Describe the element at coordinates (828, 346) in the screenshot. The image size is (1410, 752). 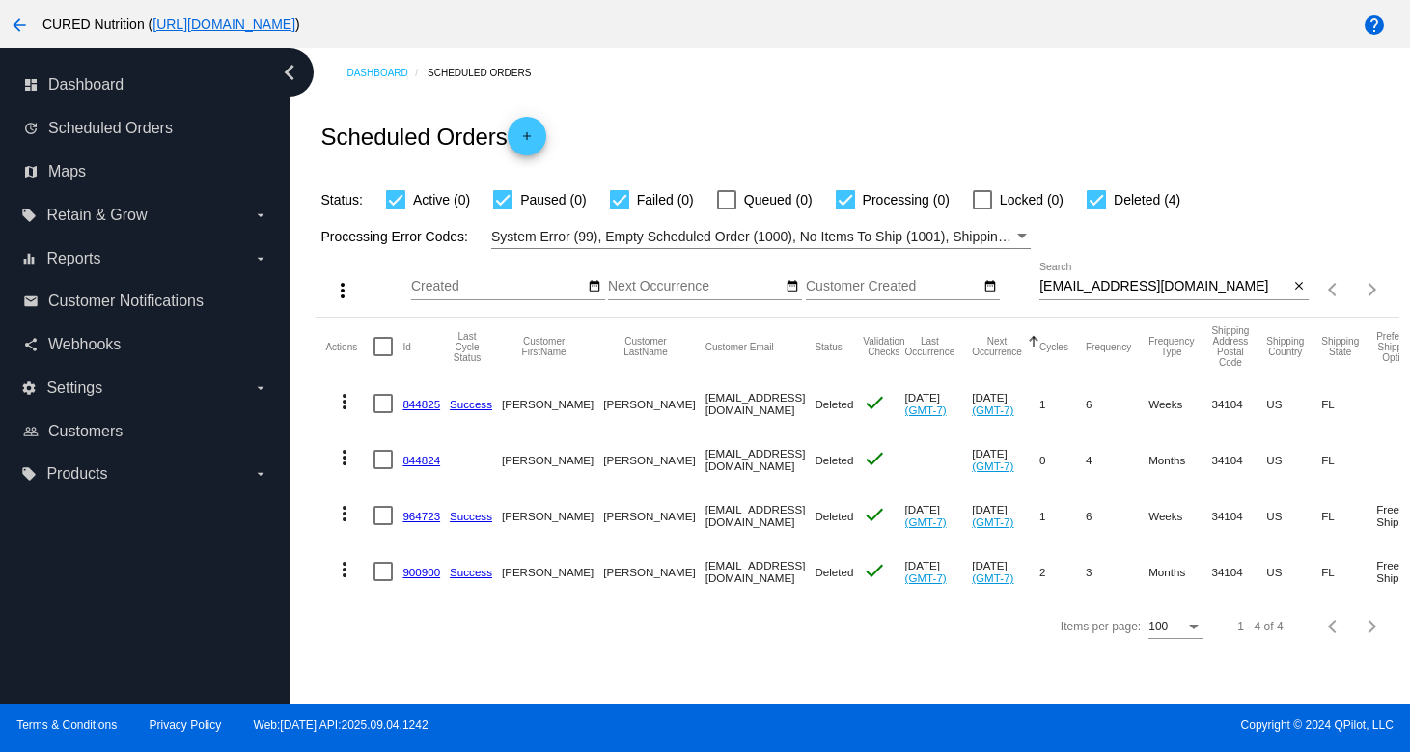
I see `button: Change sorting for Status` at that location.